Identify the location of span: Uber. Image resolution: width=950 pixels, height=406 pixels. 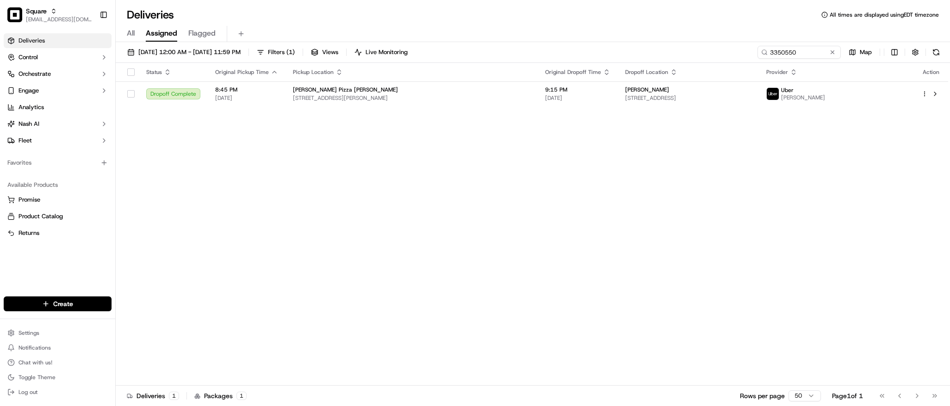
(788, 90).